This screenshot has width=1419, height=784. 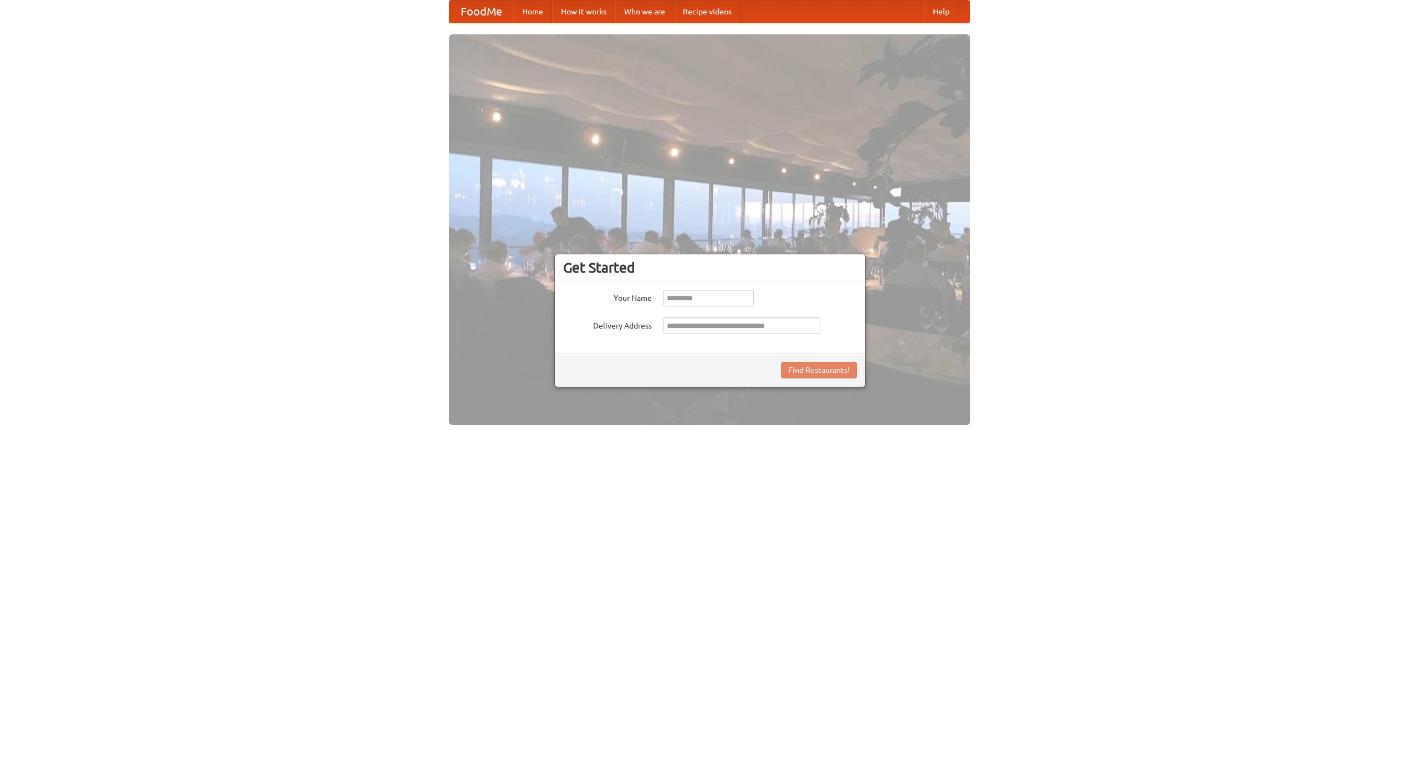 I want to click on label: Your Name, so click(x=607, y=296).